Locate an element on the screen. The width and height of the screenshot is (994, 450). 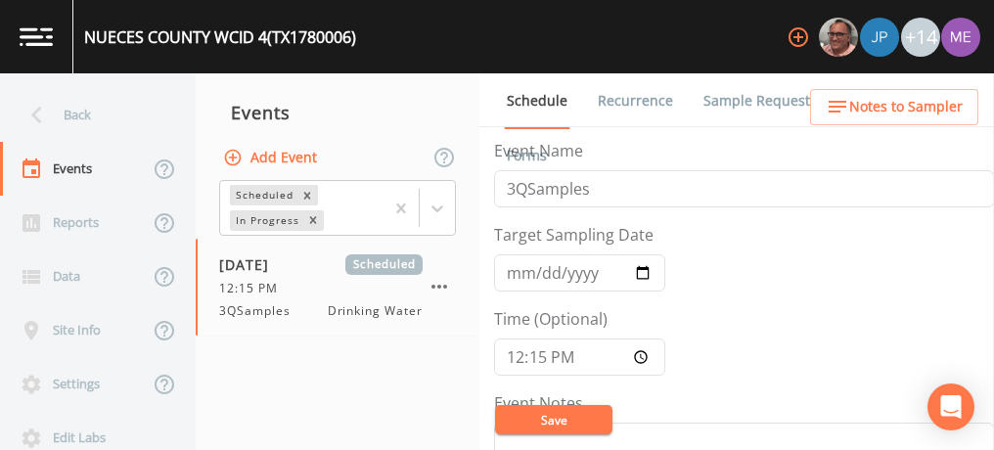
span: Drinking Water is located at coordinates (375, 311).